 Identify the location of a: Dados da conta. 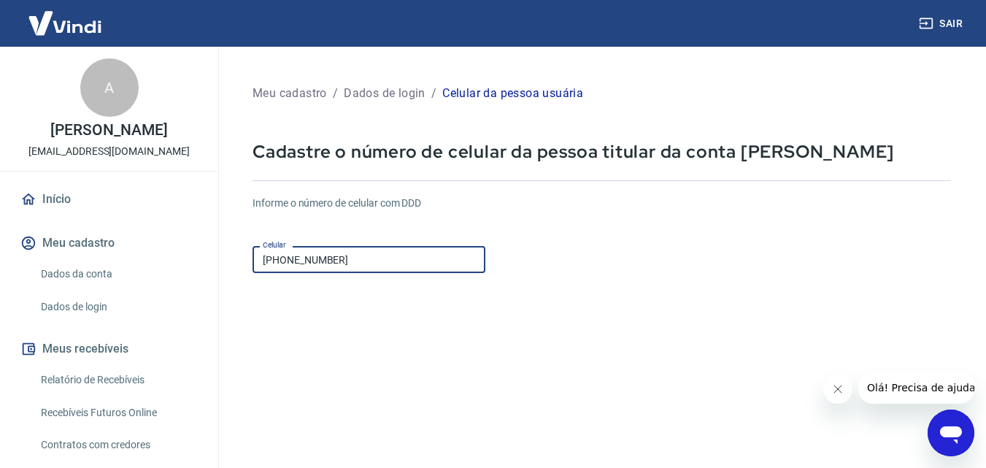
(117, 274).